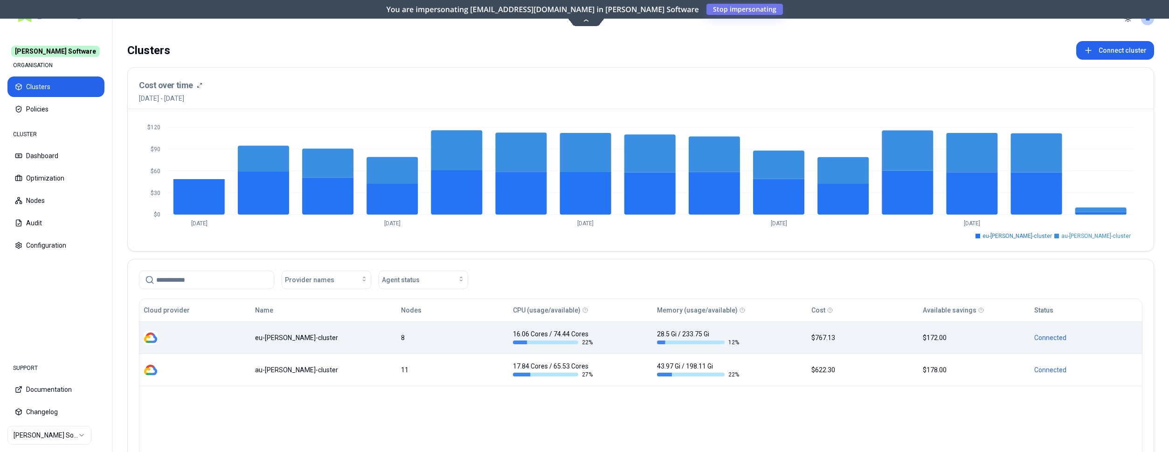 The height and width of the screenshot is (452, 1169). What do you see at coordinates (56, 389) in the screenshot?
I see `button: Documentation` at bounding box center [56, 389].